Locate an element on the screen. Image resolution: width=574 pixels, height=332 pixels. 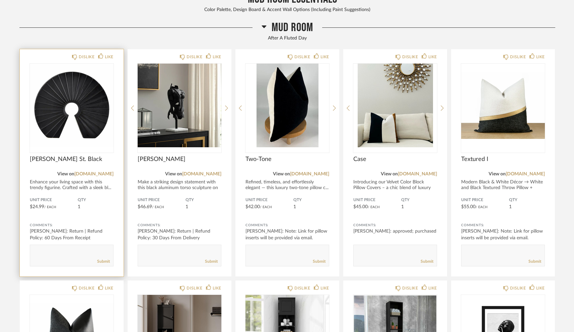
span: $55.00 is located at coordinates (468, 207).